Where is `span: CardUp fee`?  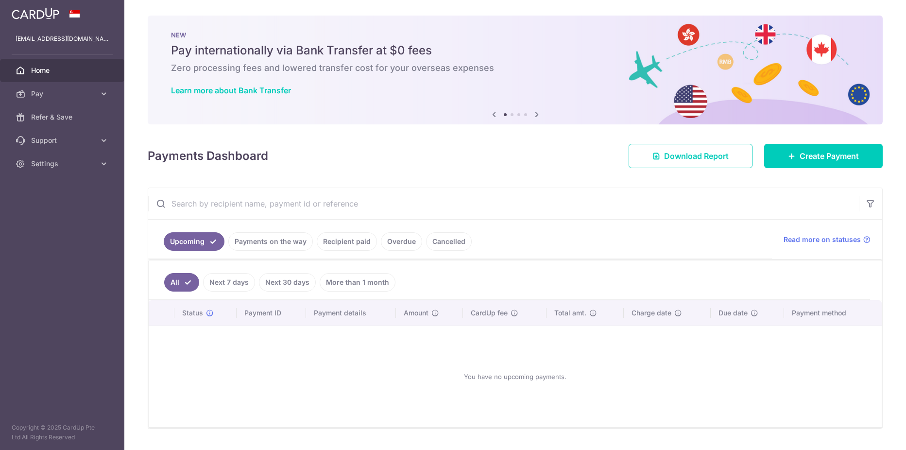
span: CardUp fee is located at coordinates (489, 313).